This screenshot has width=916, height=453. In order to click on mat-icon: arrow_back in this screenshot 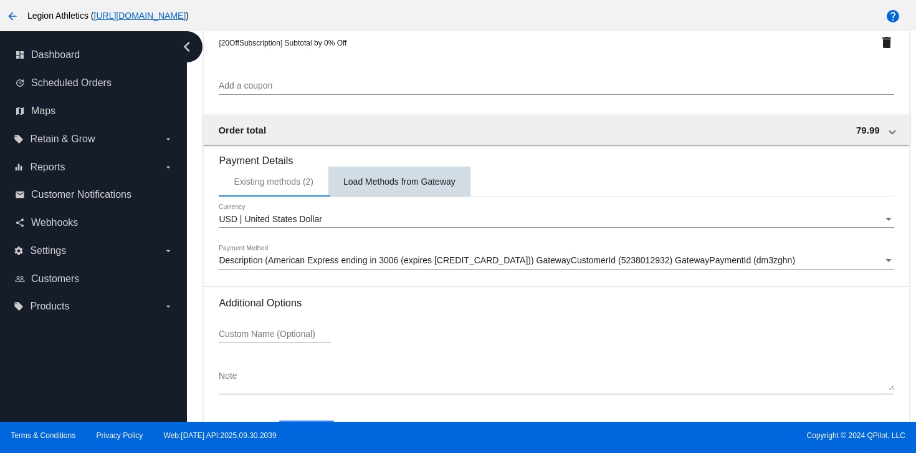, I will do `click(12, 16)`.